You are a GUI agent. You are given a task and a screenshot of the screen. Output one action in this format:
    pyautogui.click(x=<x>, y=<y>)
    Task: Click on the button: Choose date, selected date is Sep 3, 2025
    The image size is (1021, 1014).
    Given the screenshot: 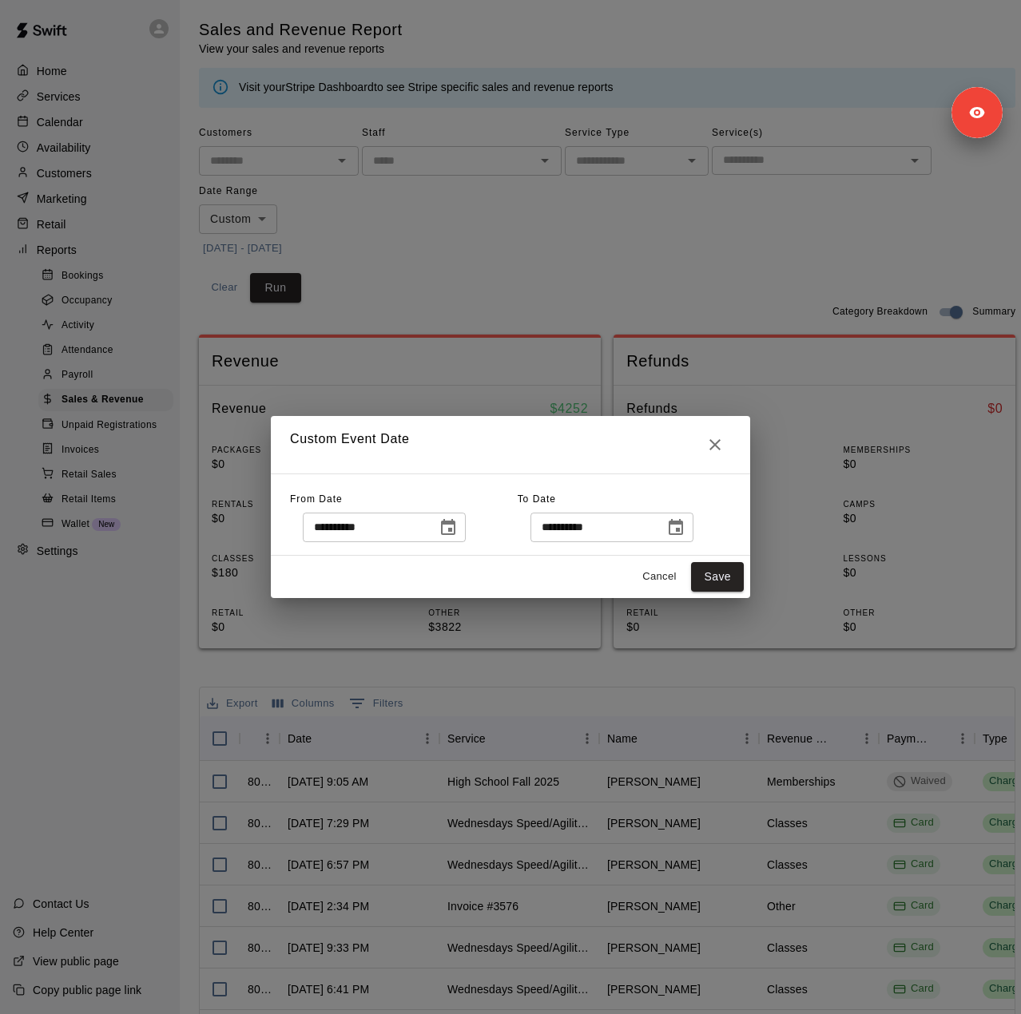 What is the action you would take?
    pyautogui.click(x=448, y=528)
    